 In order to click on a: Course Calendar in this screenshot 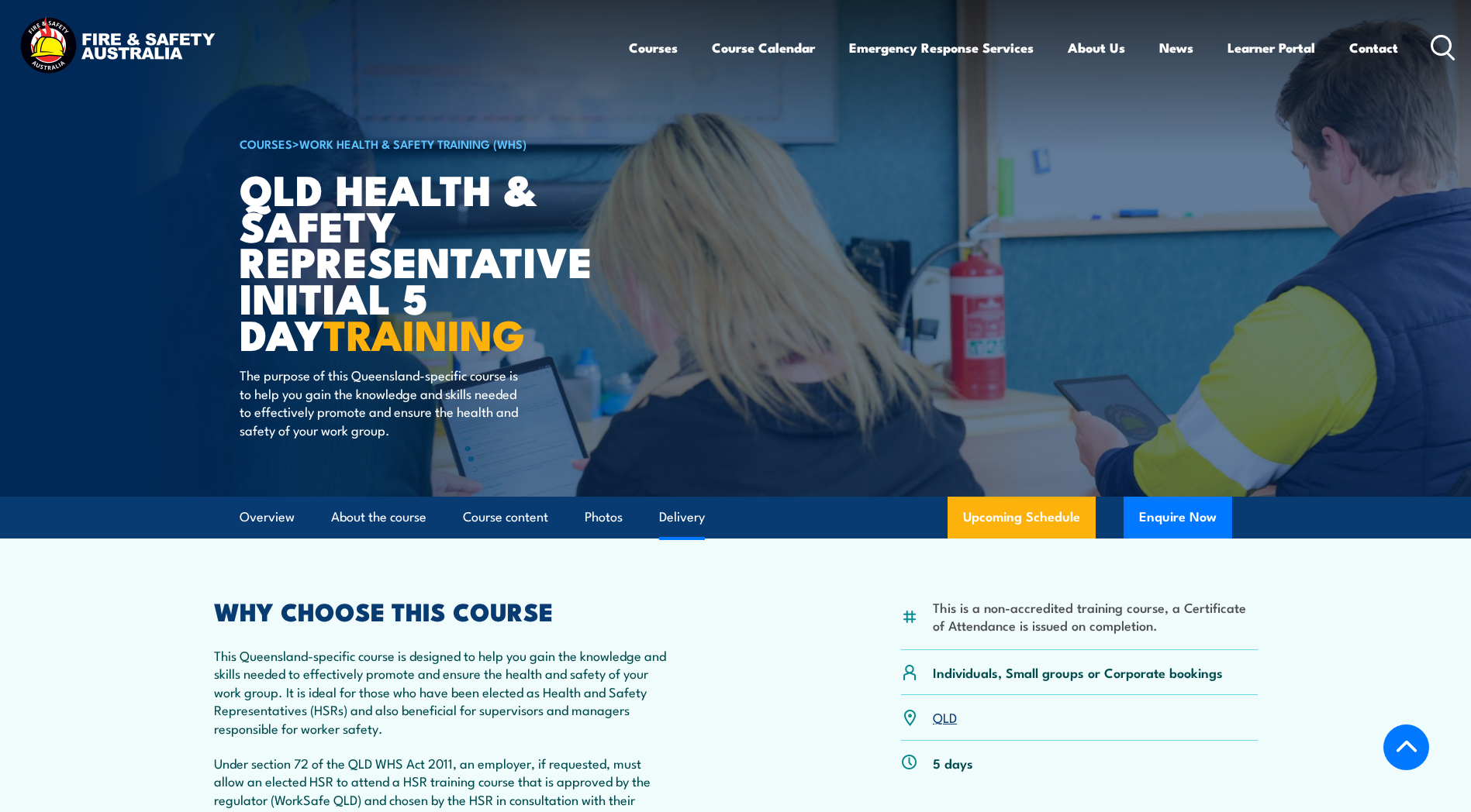, I will do `click(763, 47)`.